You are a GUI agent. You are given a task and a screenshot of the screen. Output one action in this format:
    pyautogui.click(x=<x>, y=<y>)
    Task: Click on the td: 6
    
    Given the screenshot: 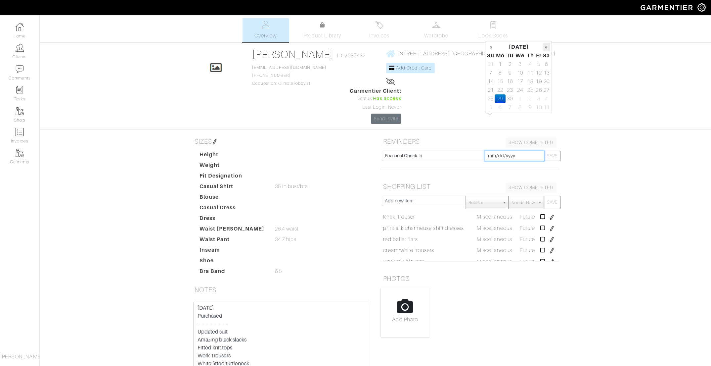 What is the action you would take?
    pyautogui.click(x=500, y=107)
    